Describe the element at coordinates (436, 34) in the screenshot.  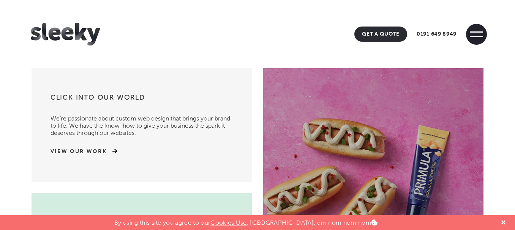
I see `a: 0191 649 8949` at that location.